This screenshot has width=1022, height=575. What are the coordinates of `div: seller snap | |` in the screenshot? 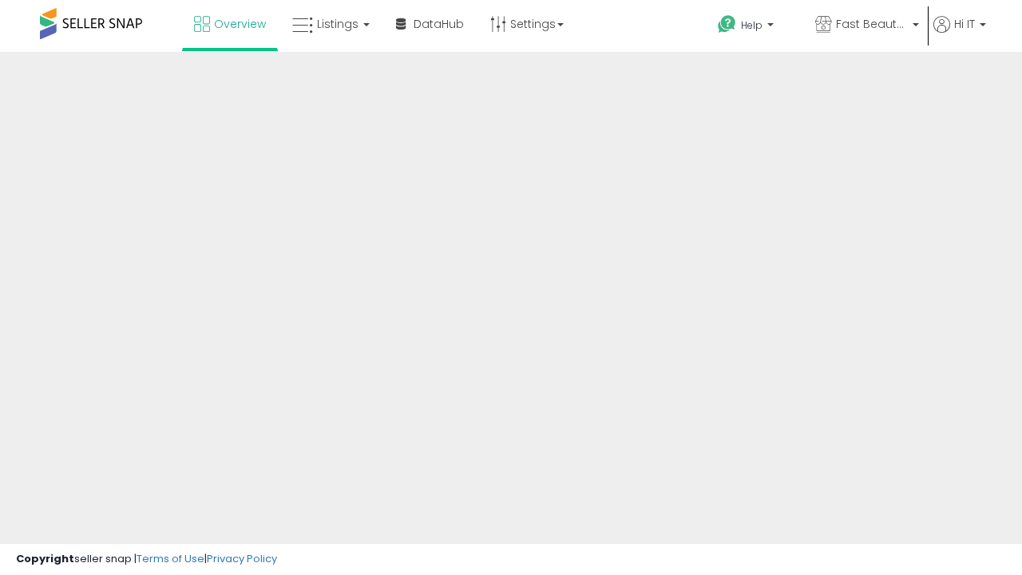 It's located at (146, 559).